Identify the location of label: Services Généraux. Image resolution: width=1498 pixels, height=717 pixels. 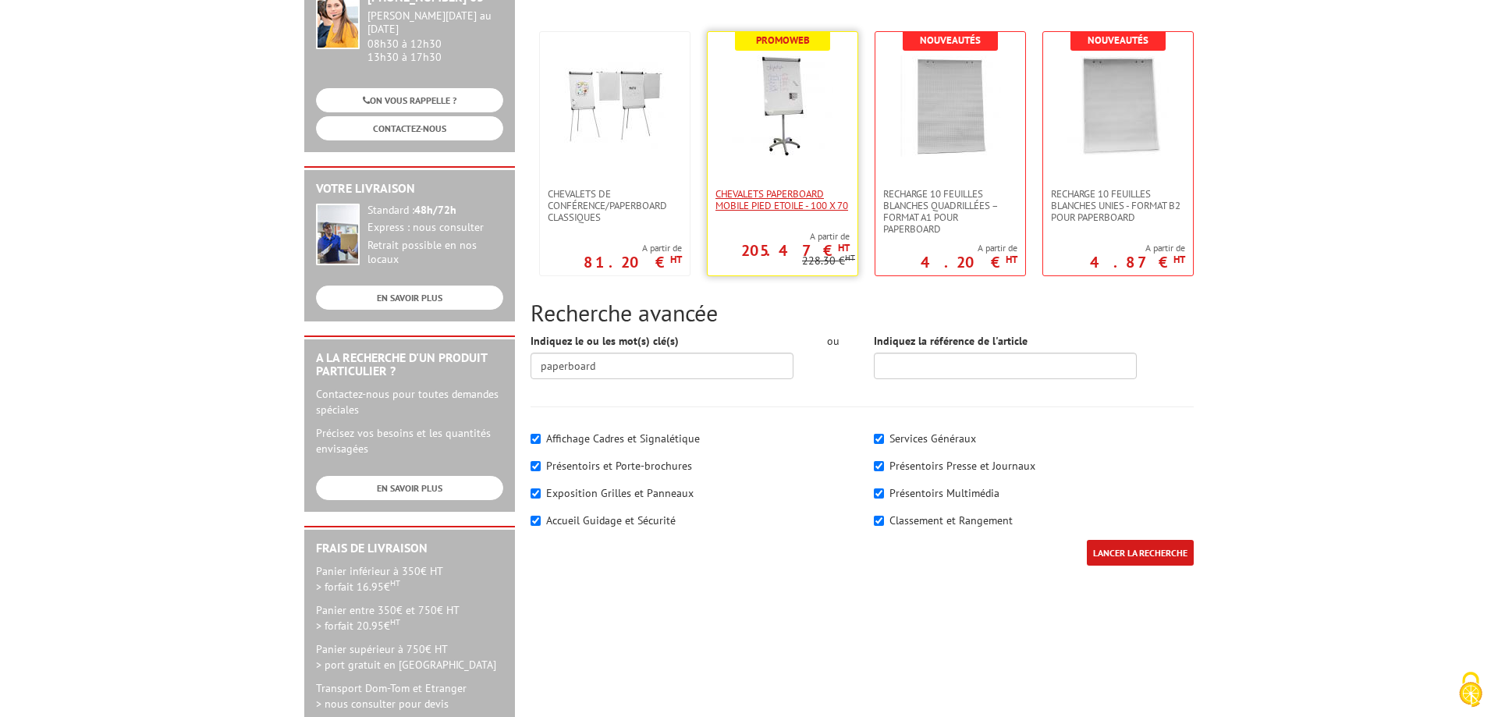
(932, 438).